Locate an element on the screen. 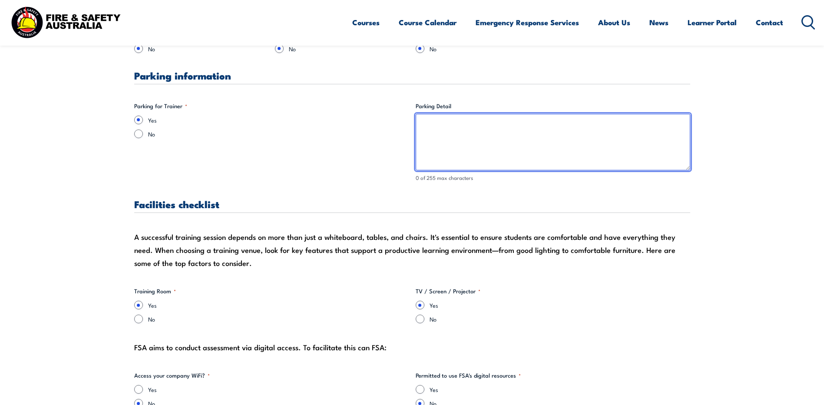  a: Course Calendar is located at coordinates (427, 22).